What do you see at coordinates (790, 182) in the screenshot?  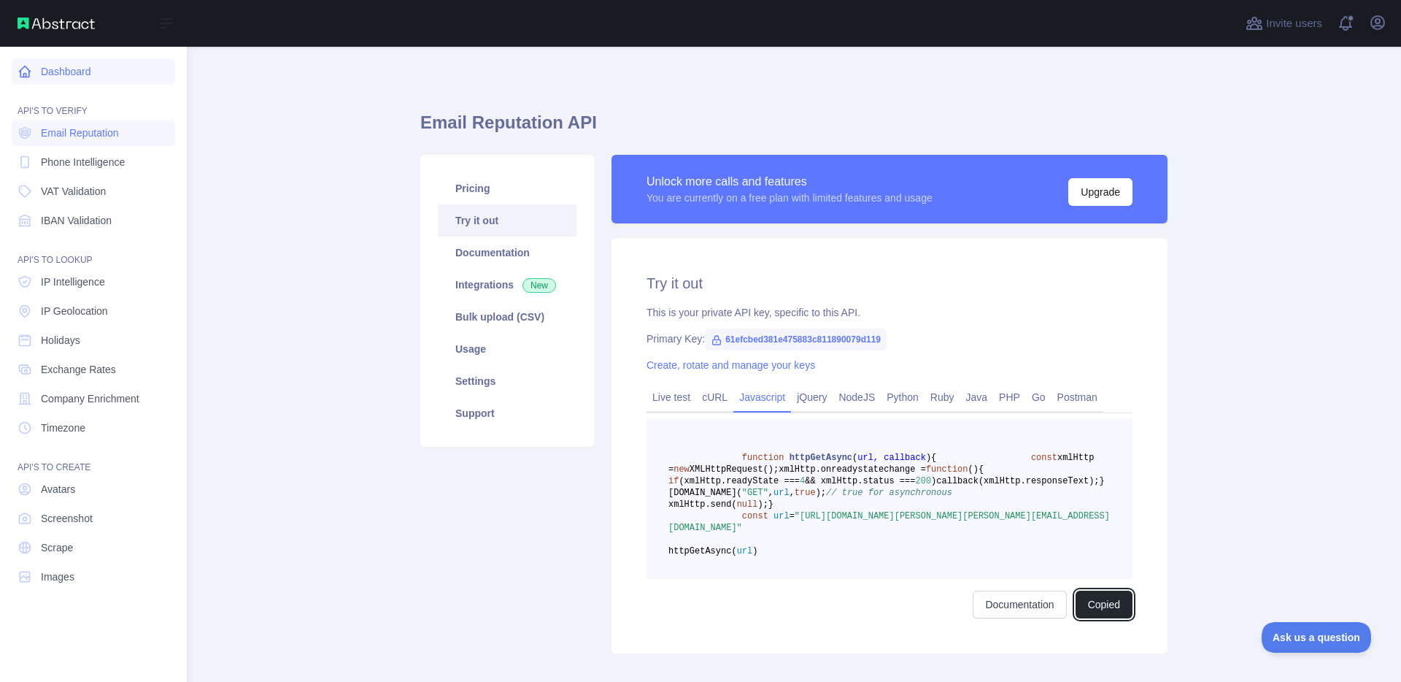 I see `div: Unlock more calls and features` at bounding box center [790, 182].